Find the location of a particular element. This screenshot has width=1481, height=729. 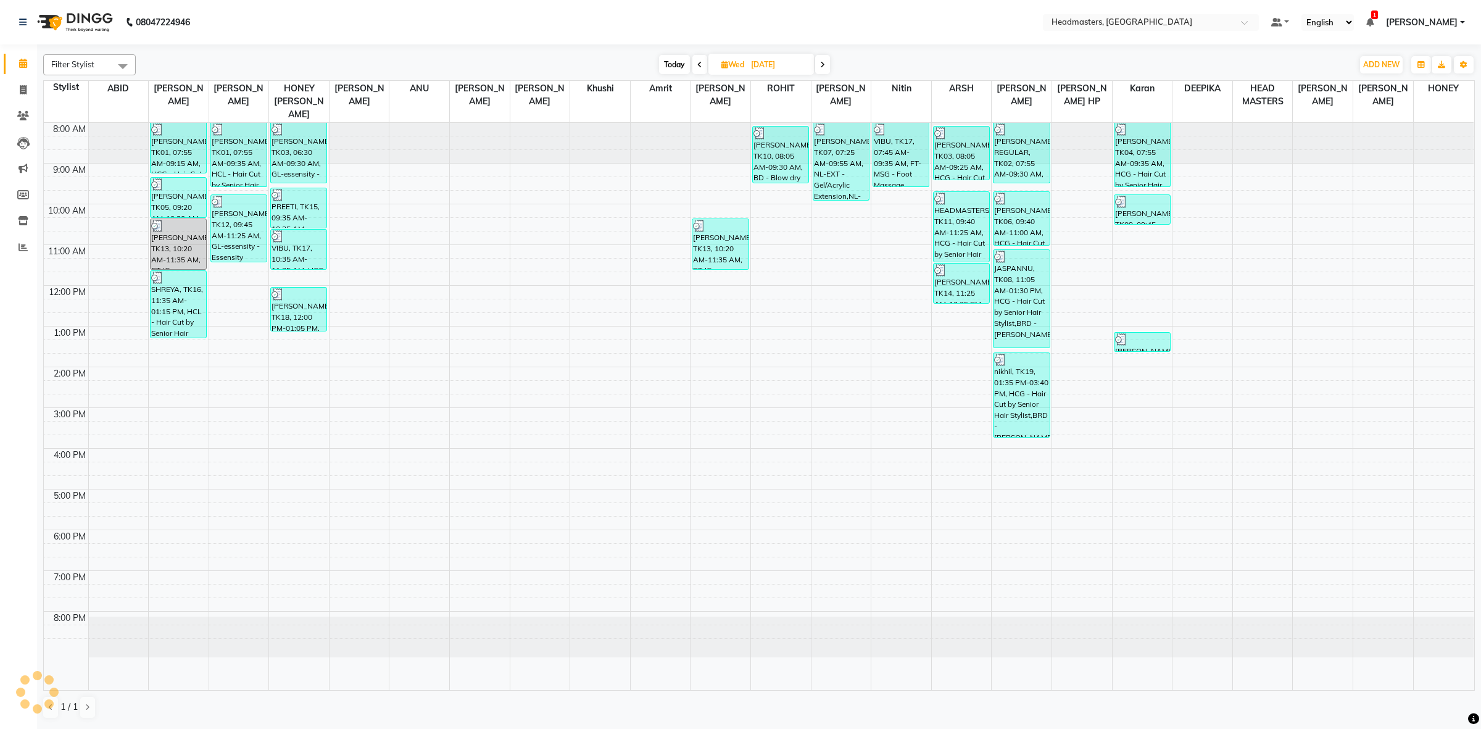

div: Stylist is located at coordinates (66, 87).